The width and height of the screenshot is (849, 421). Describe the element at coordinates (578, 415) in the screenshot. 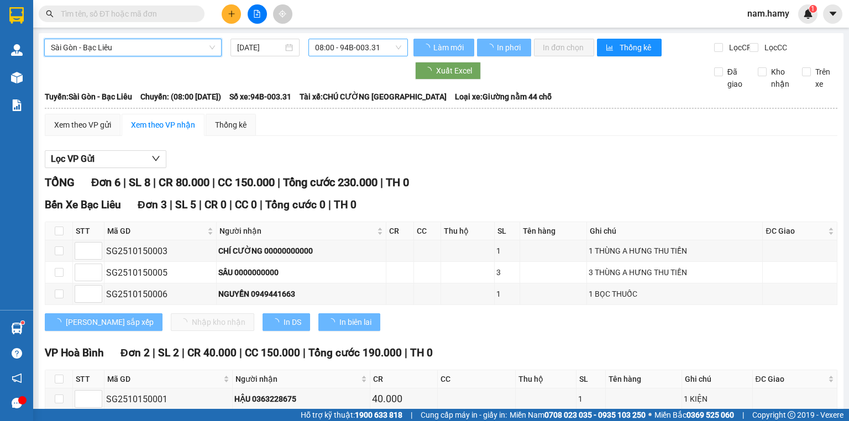

I see `span: Miền Nam` at that location.